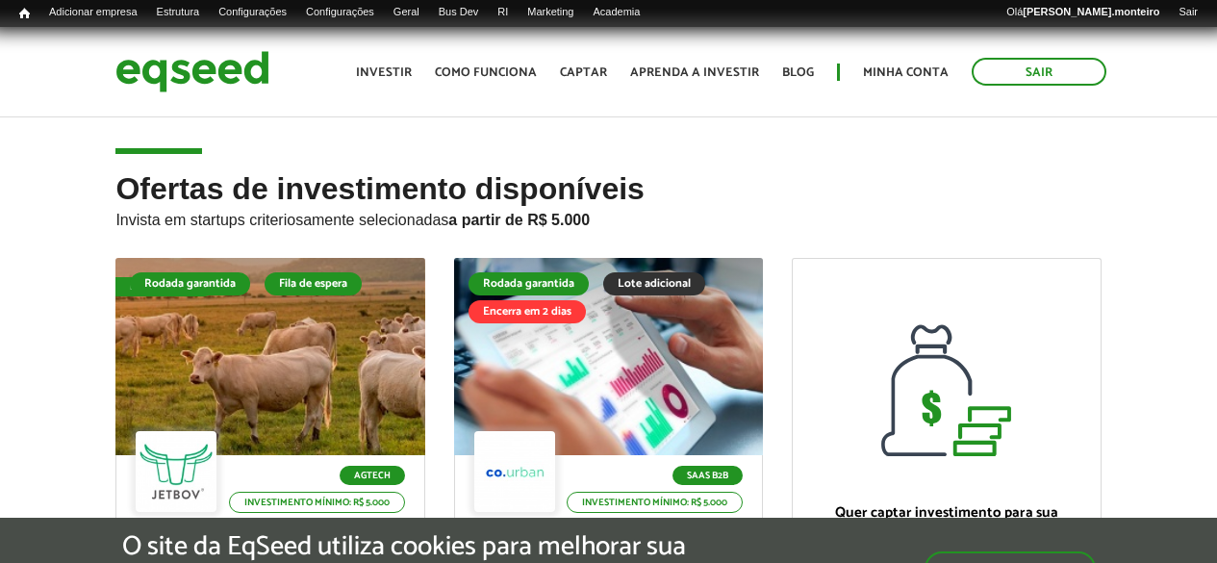 The image size is (1217, 563). What do you see at coordinates (178, 13) in the screenshot?
I see `a: Estrutura` at bounding box center [178, 13].